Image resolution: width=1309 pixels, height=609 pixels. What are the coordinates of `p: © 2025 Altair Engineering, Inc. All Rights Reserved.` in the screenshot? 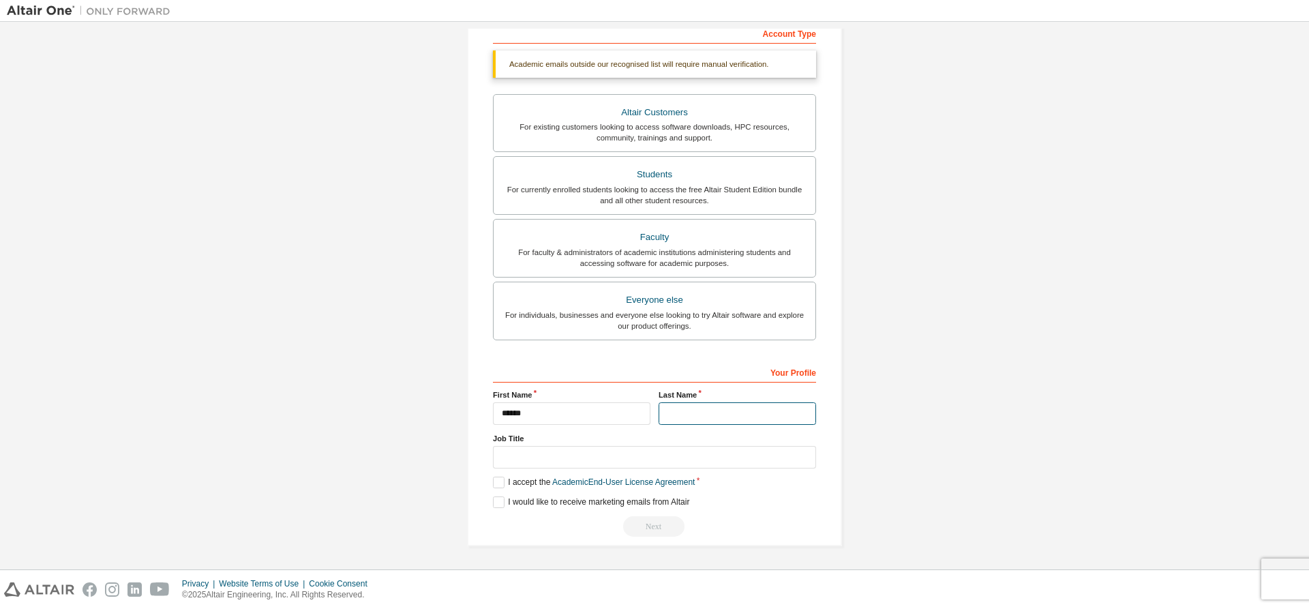 It's located at (279, 594).